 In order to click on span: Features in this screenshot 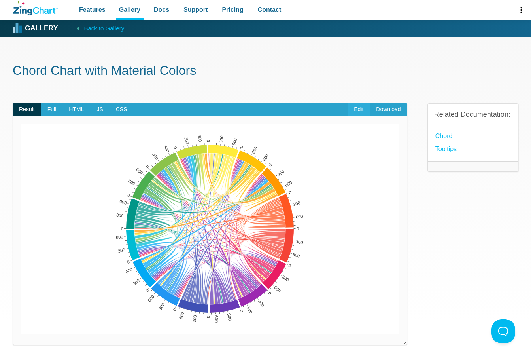, I will do `click(92, 9)`.